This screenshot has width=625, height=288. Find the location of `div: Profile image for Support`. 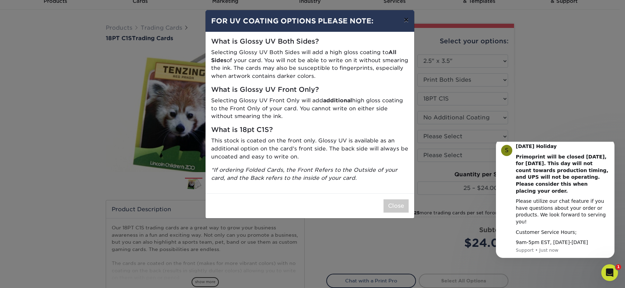

div: Profile image for Support is located at coordinates (21, 9).